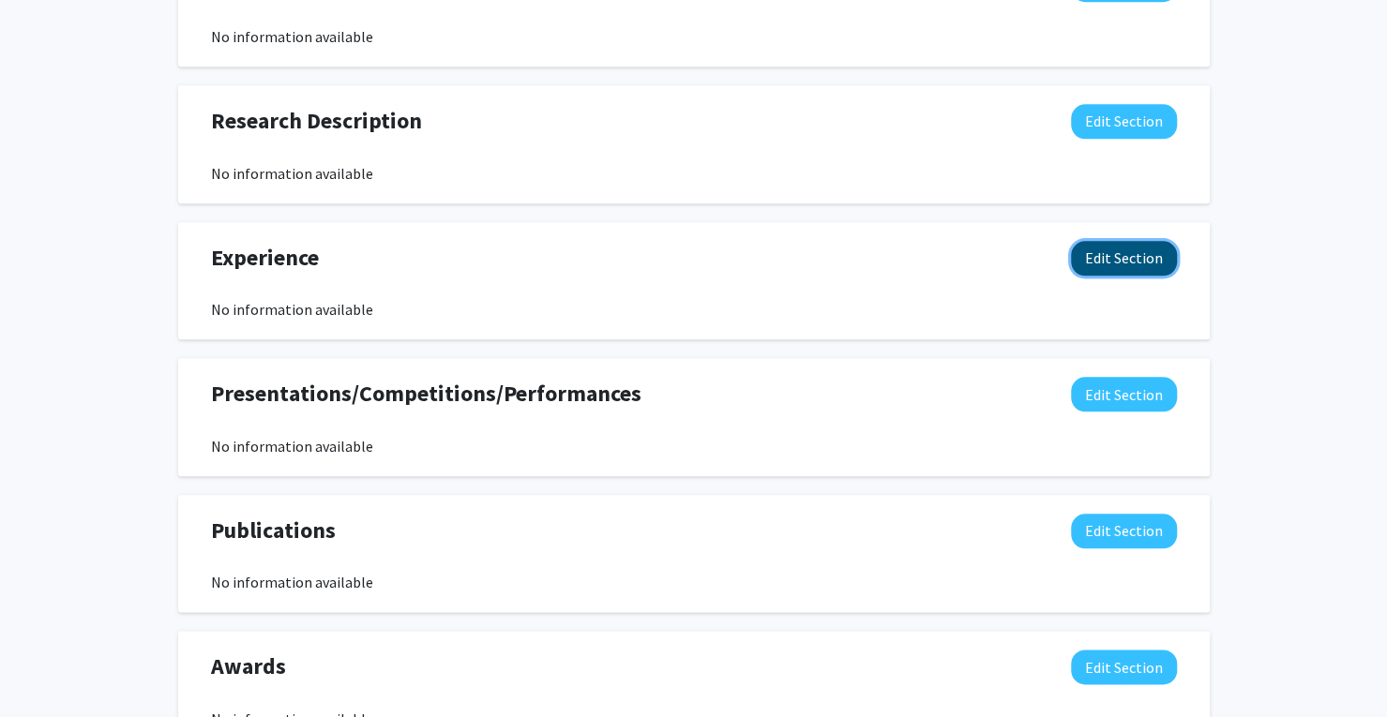 The height and width of the screenshot is (717, 1387). What do you see at coordinates (1123, 667) in the screenshot?
I see `button: Edit Awards` at bounding box center [1123, 667].